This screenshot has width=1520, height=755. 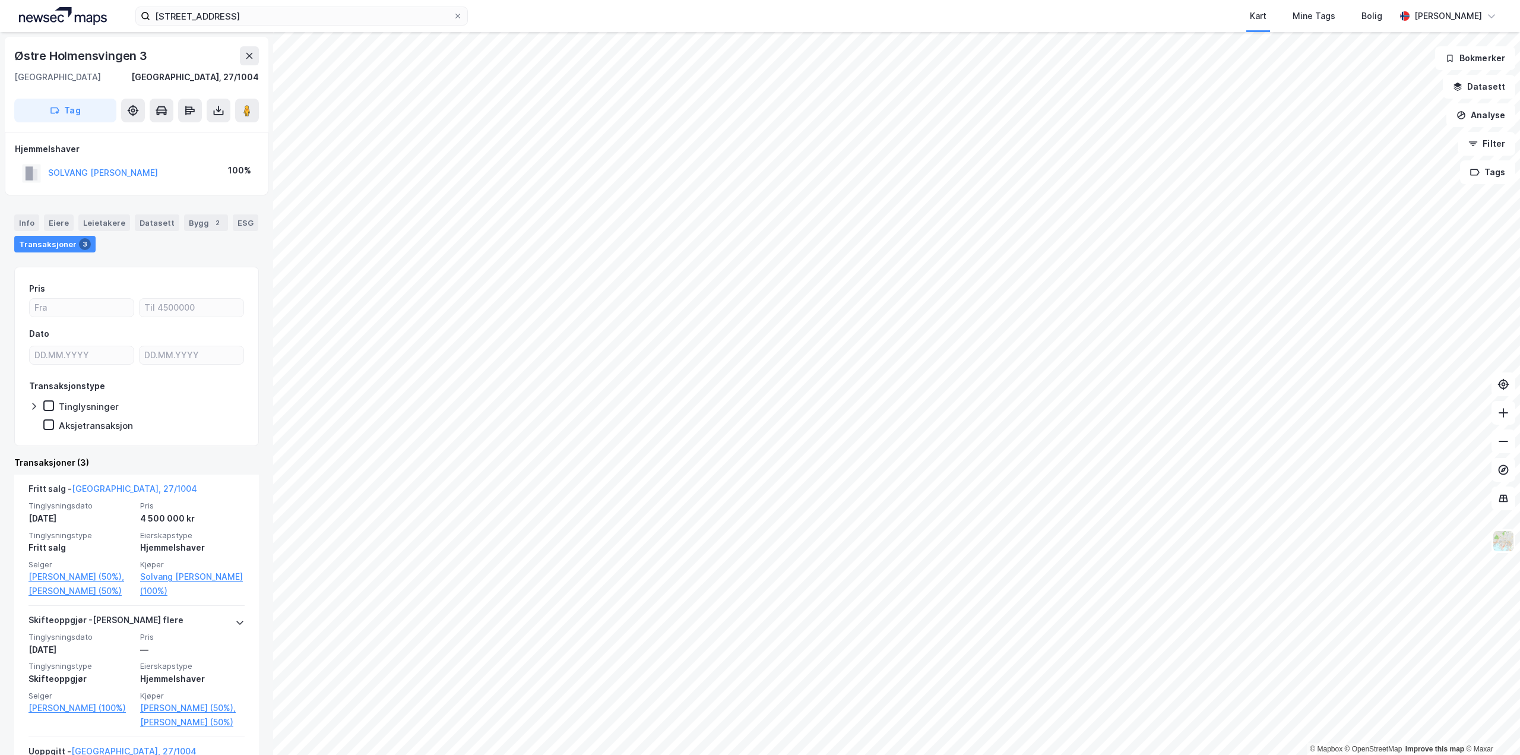 What do you see at coordinates (81, 308) in the screenshot?
I see `input: Fra` at bounding box center [81, 308].